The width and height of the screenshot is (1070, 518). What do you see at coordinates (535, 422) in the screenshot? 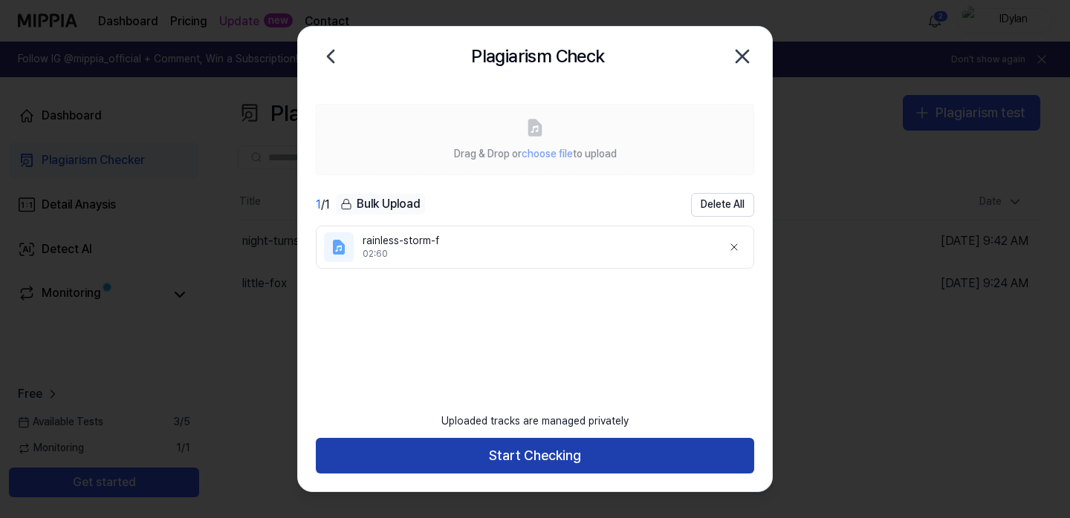
I see `div: Uploaded tracks are managed privately` at bounding box center [535, 422].